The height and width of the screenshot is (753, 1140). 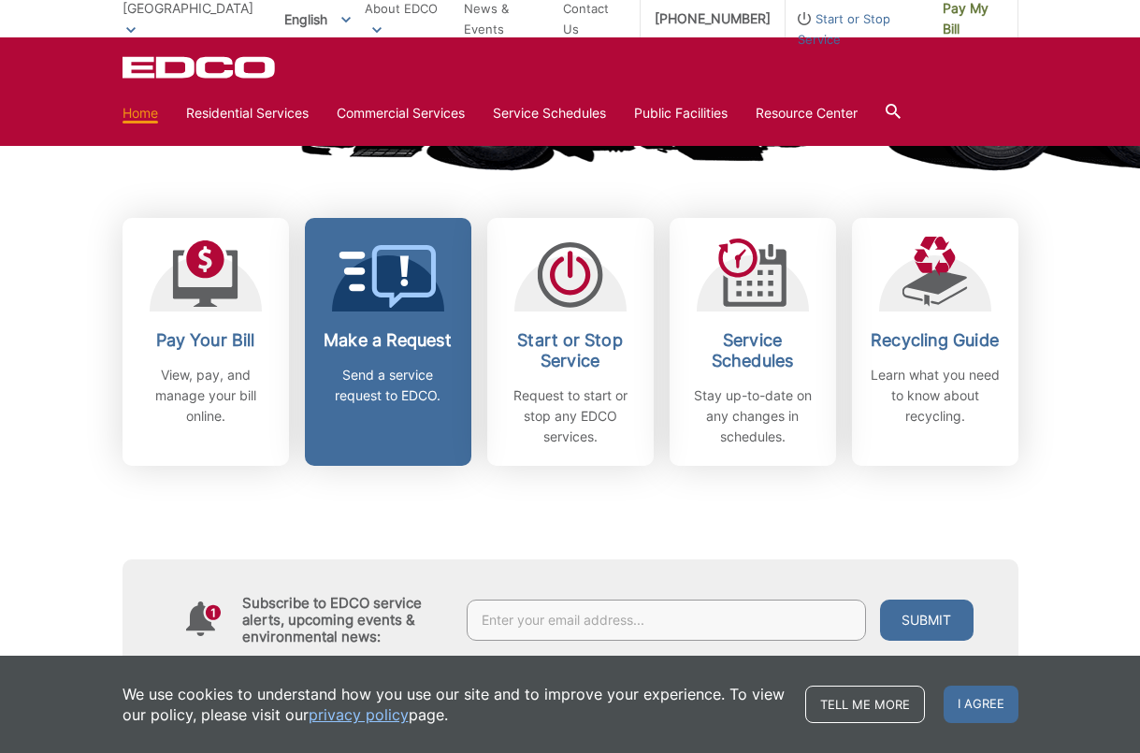 What do you see at coordinates (206, 341) in the screenshot?
I see `a: Pay Your Bill View, pay, and manage your bill online.` at bounding box center [206, 341].